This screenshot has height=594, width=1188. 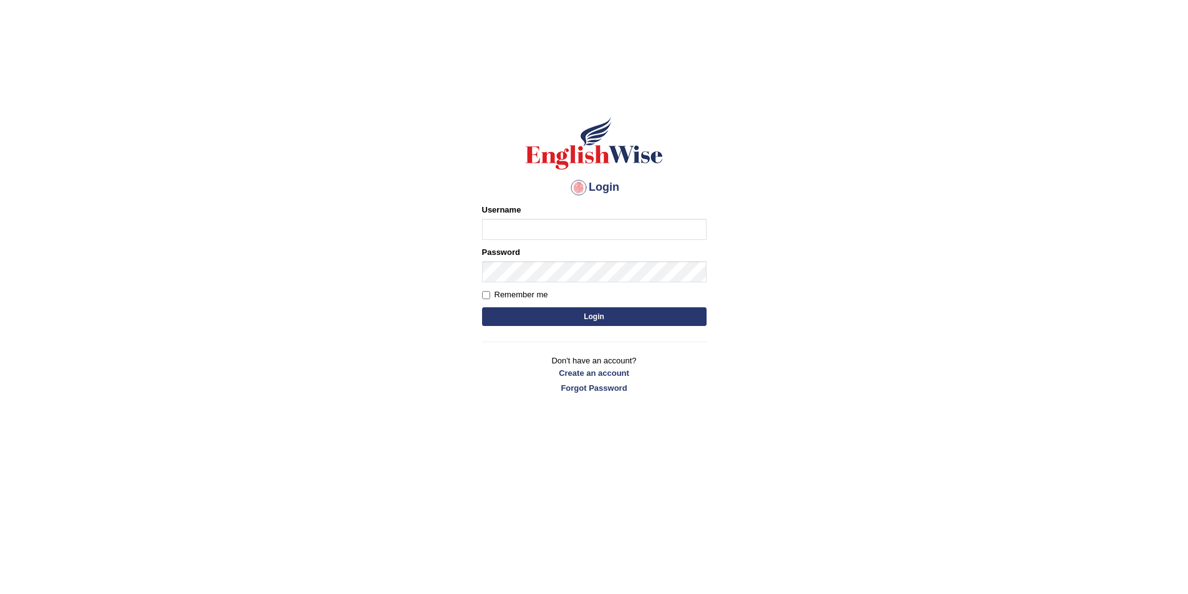 What do you see at coordinates (515, 295) in the screenshot?
I see `label: Remember me` at bounding box center [515, 295].